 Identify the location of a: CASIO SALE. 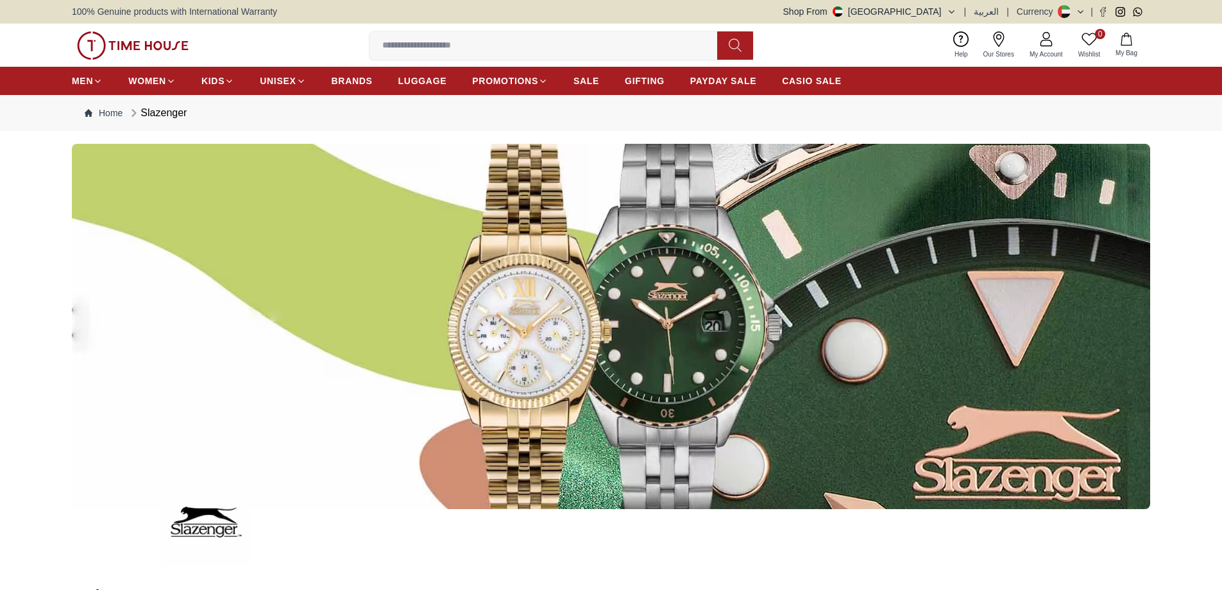
(812, 81).